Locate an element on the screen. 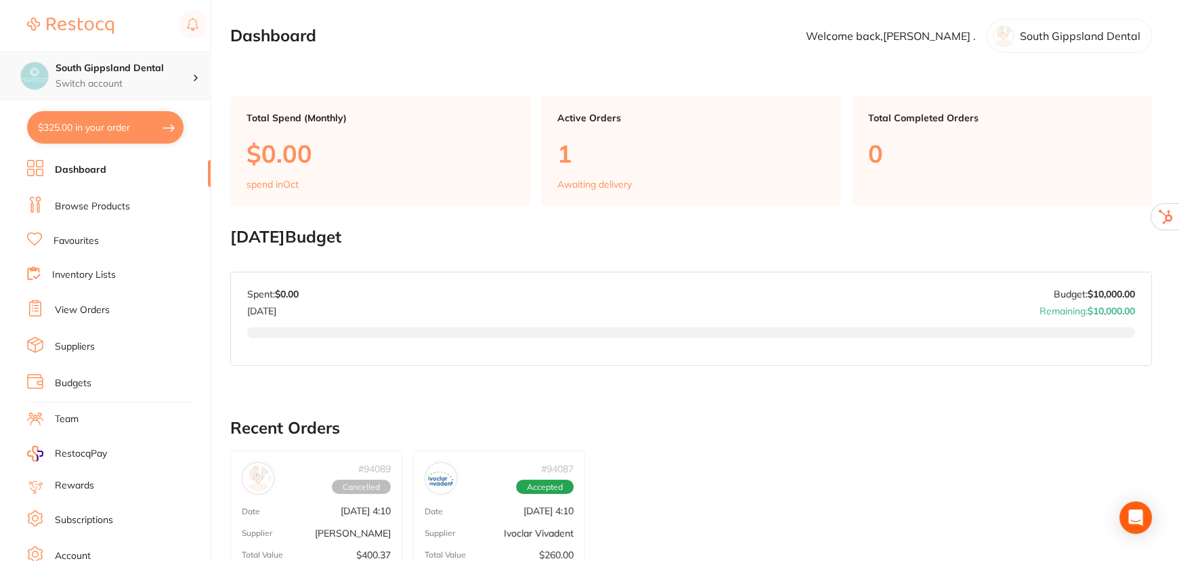  img: RestocqPay is located at coordinates (35, 453).